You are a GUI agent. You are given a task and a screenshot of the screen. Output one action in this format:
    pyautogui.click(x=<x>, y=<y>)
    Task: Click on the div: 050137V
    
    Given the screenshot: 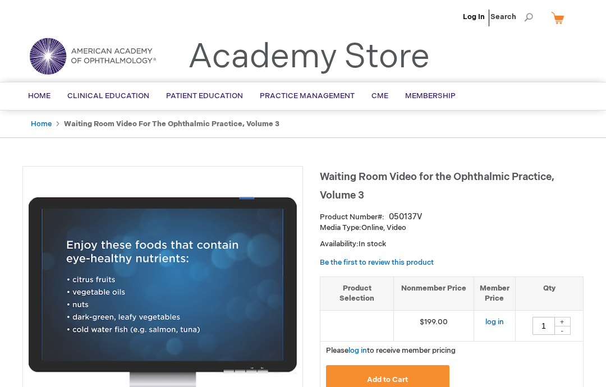 What is the action you would take?
    pyautogui.click(x=405, y=217)
    